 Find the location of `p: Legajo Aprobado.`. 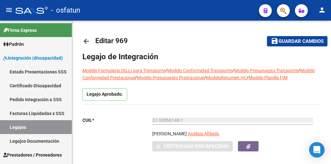

p: Legajo Aprobado. is located at coordinates (104, 94).